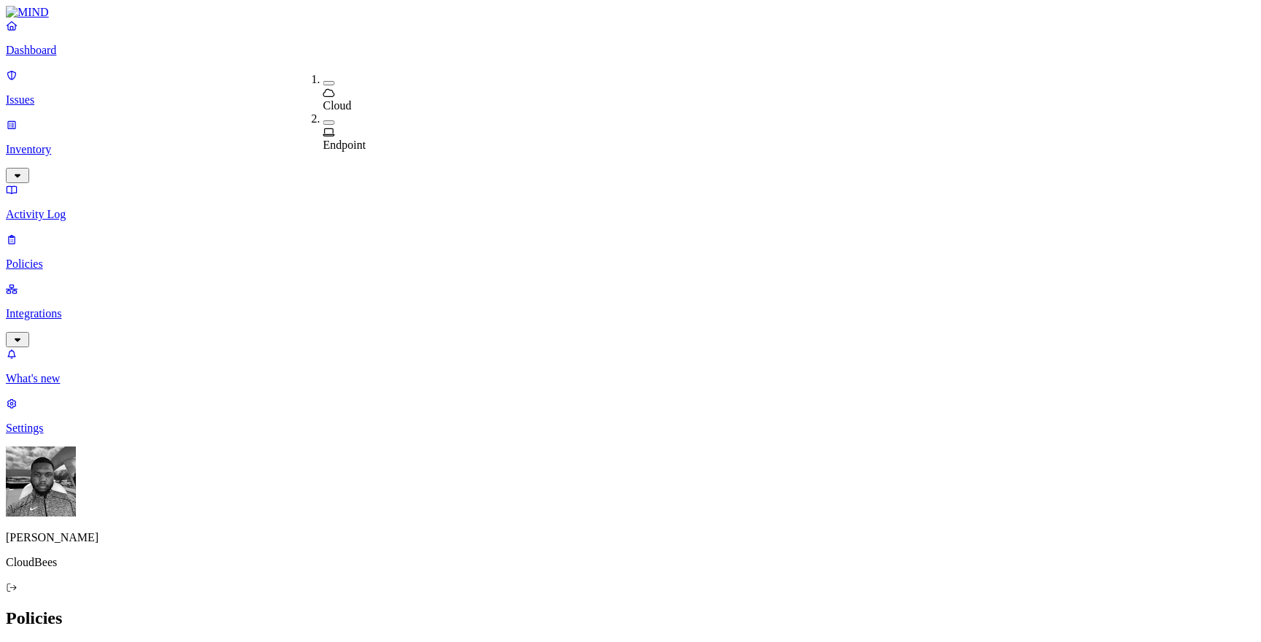 The width and height of the screenshot is (1261, 642). What do you see at coordinates (630, 416) in the screenshot?
I see `a: Settings` at bounding box center [630, 416].